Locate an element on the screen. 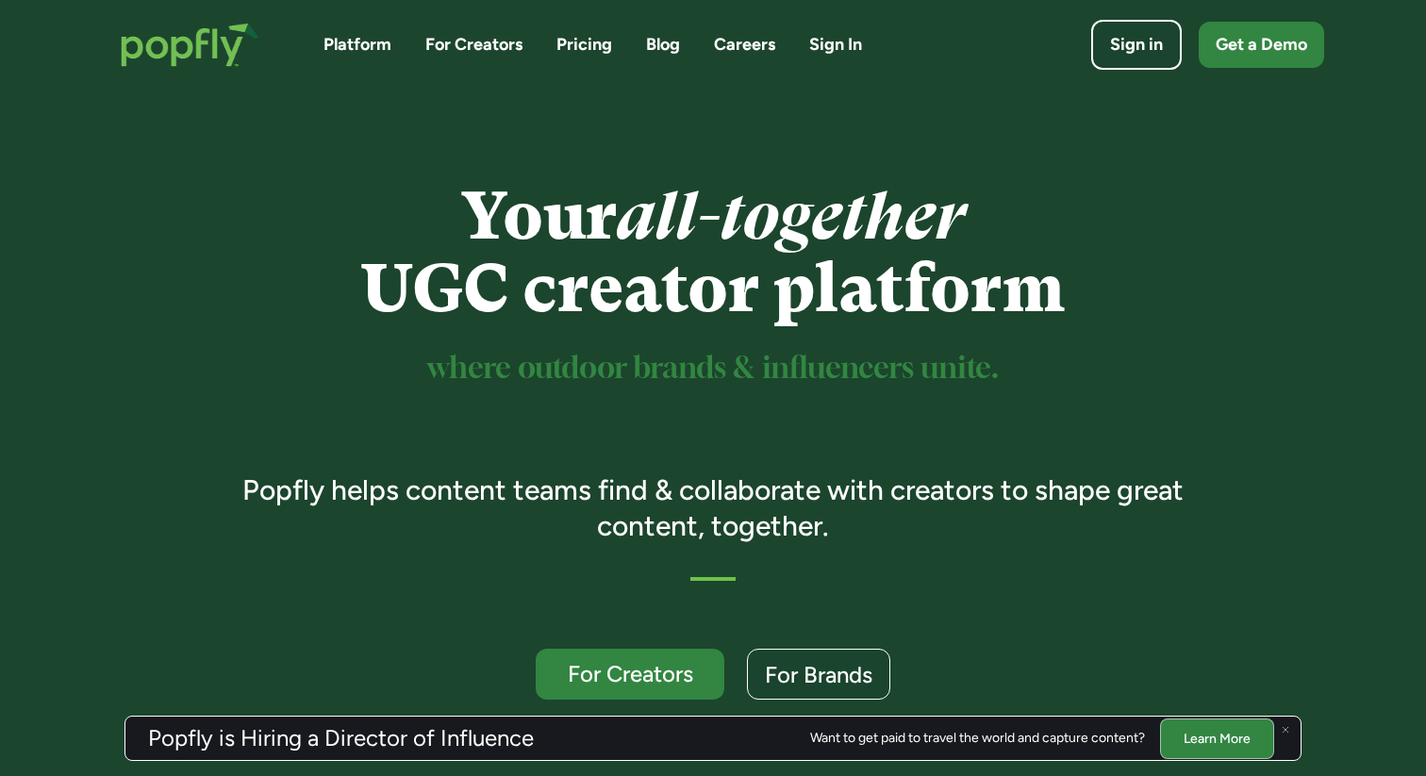  a: For Brands is located at coordinates (819, 674).